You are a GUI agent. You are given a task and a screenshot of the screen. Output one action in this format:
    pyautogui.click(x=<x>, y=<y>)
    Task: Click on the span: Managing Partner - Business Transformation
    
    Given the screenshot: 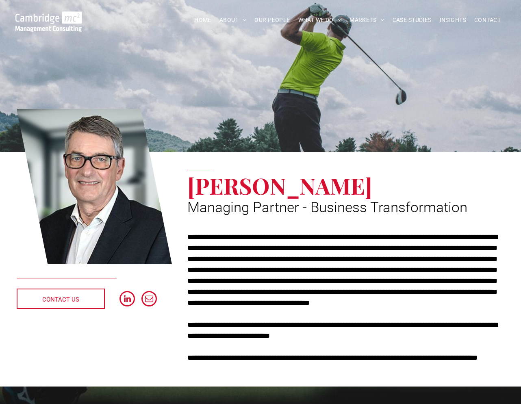 What is the action you would take?
    pyautogui.click(x=327, y=207)
    